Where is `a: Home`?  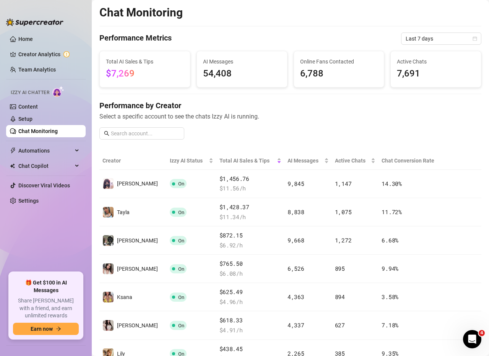 a: Home is located at coordinates (26, 39).